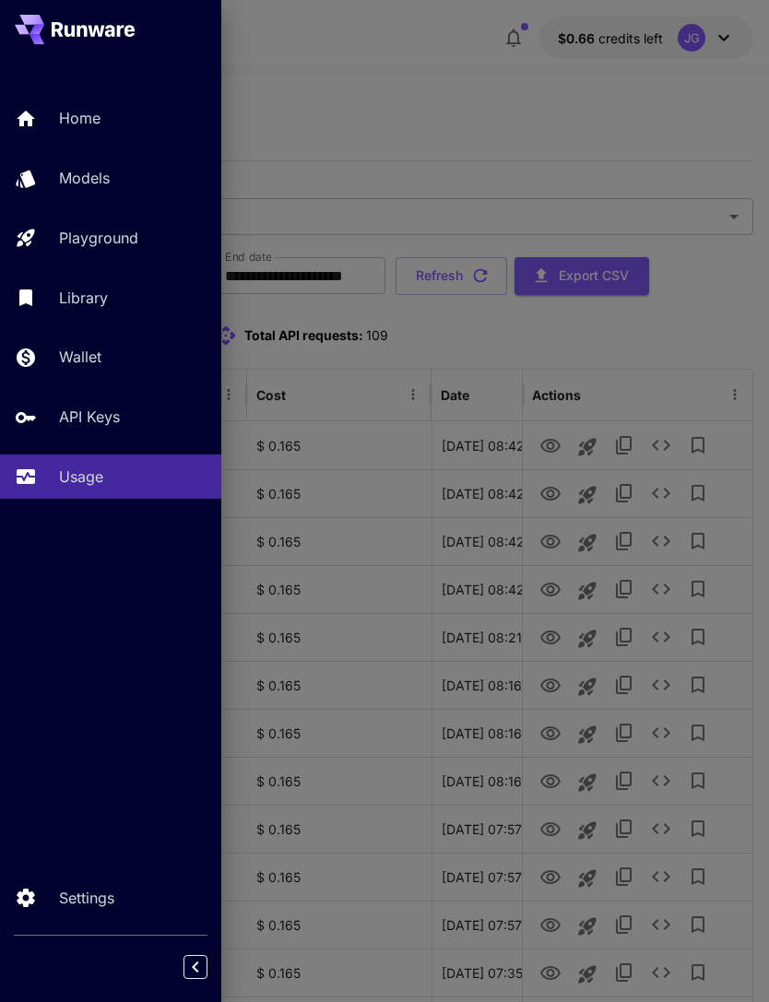 Image resolution: width=769 pixels, height=1002 pixels. Describe the element at coordinates (81, 477) in the screenshot. I see `p: Usage` at that location.